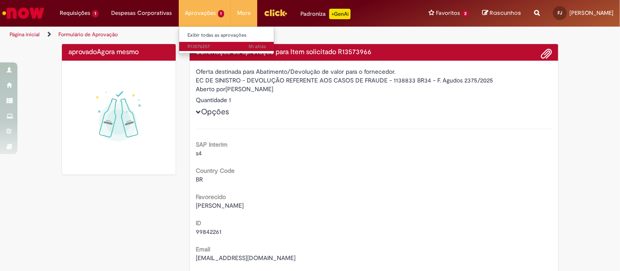 Image resolution: width=620 pixels, height=271 pixels. I want to click on div: Oferta destinada para Abatimento/Devolução de valor para o fornecedor., so click(374, 71).